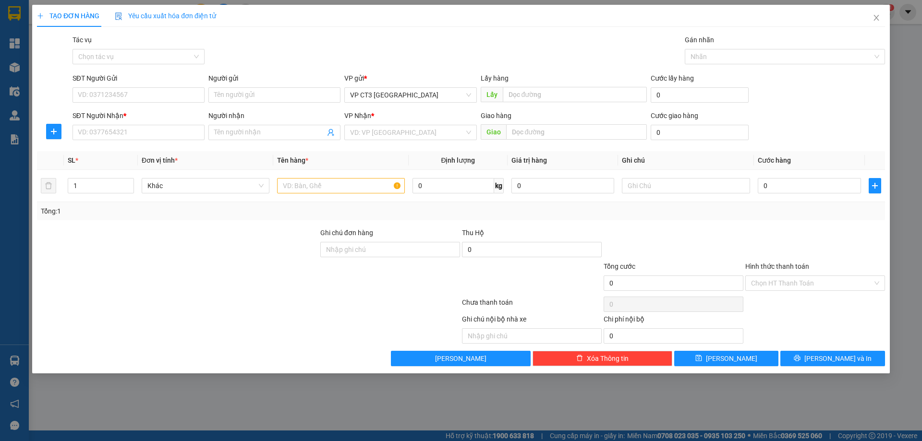 The image size is (922, 441). Describe the element at coordinates (274, 116) in the screenshot. I see `div: Người nhận` at that location.